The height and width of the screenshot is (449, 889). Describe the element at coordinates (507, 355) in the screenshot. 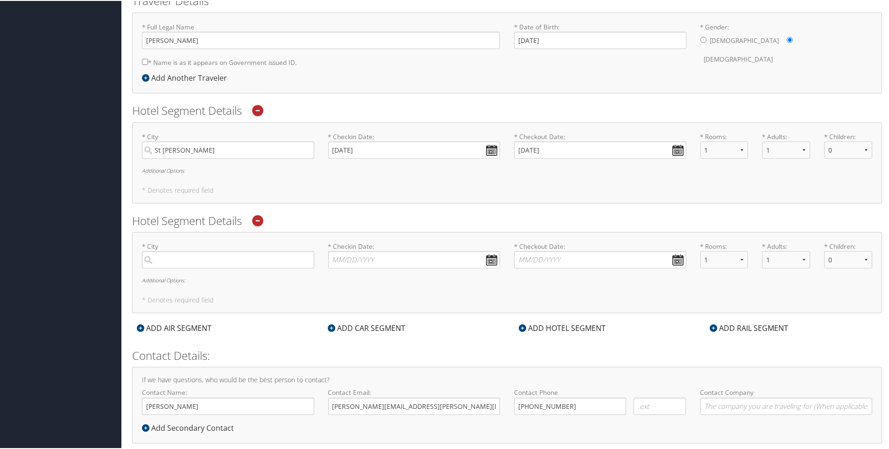

I see `h2: Contact Details:` at that location.